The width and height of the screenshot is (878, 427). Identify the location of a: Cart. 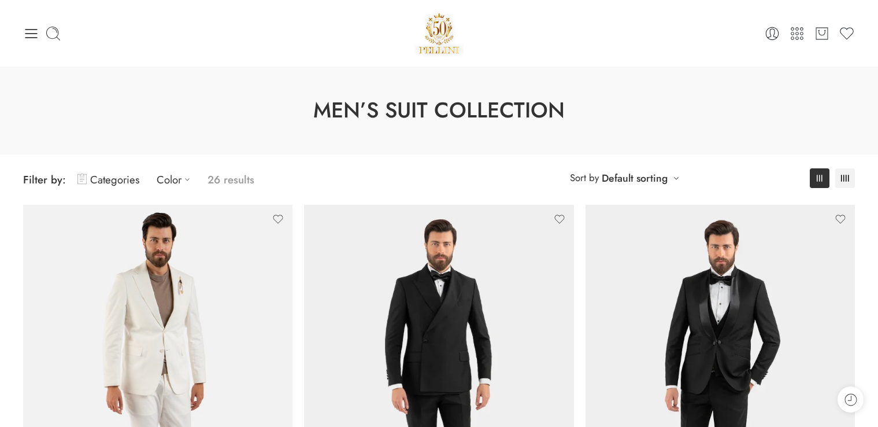
(822, 34).